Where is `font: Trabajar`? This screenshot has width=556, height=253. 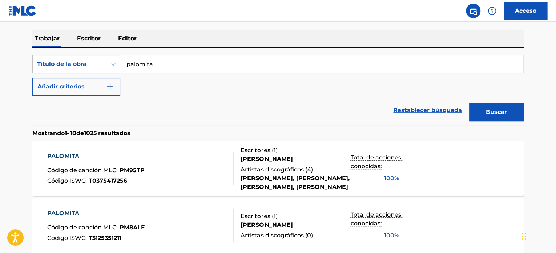
font: Trabajar is located at coordinates (47, 38).